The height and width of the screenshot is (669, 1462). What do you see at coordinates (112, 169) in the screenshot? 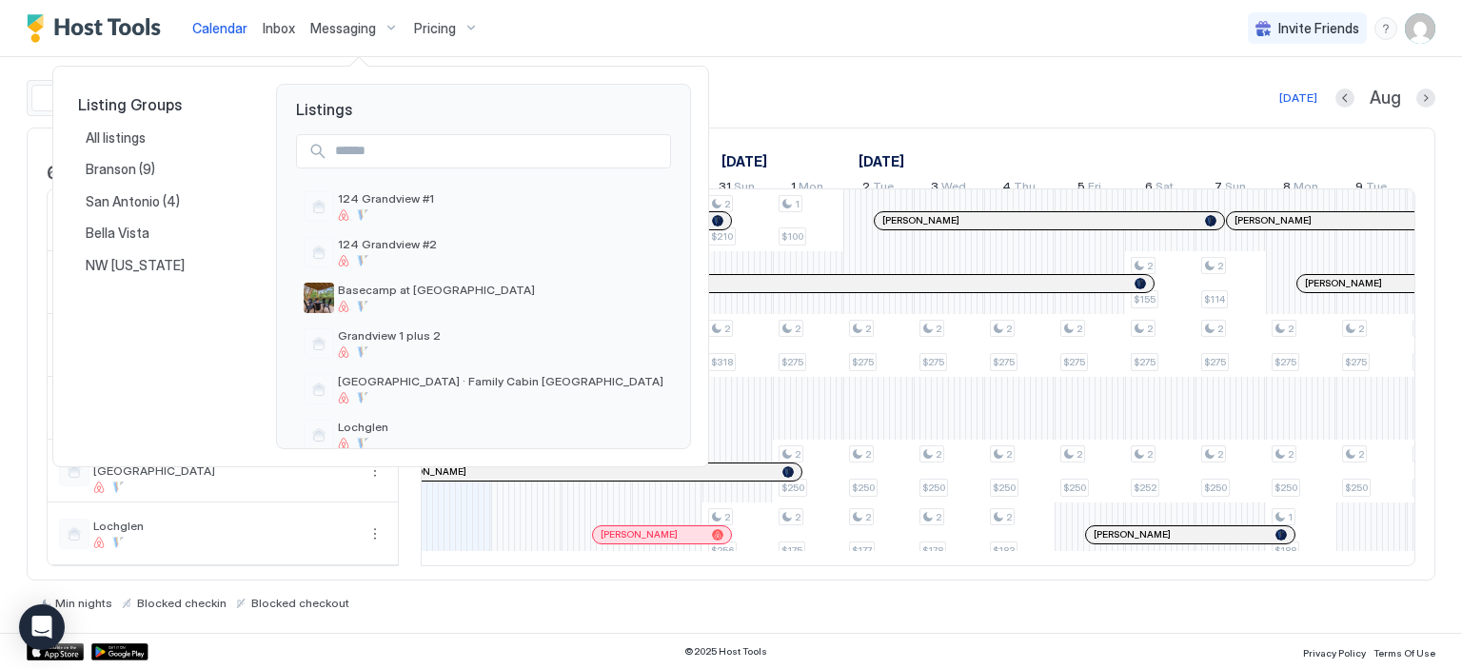
I see `span: Branson` at bounding box center [112, 169].